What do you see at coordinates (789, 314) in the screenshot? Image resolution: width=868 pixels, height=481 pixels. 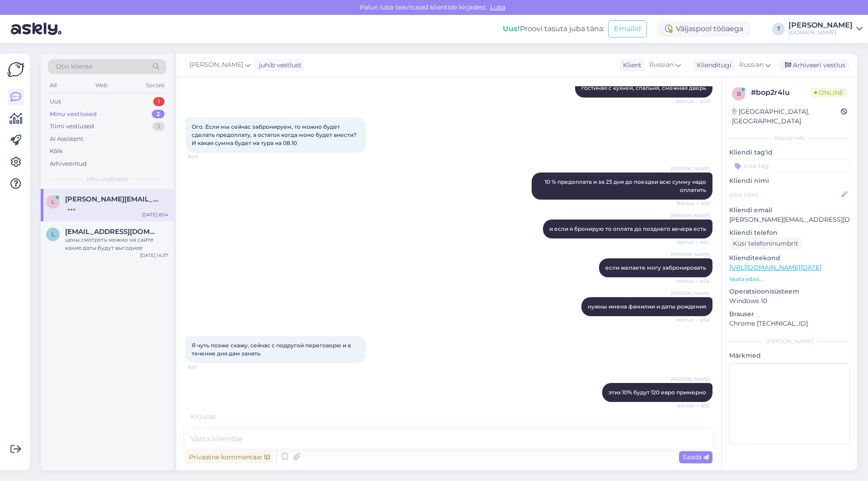 I see `p: Brauser` at bounding box center [789, 314].